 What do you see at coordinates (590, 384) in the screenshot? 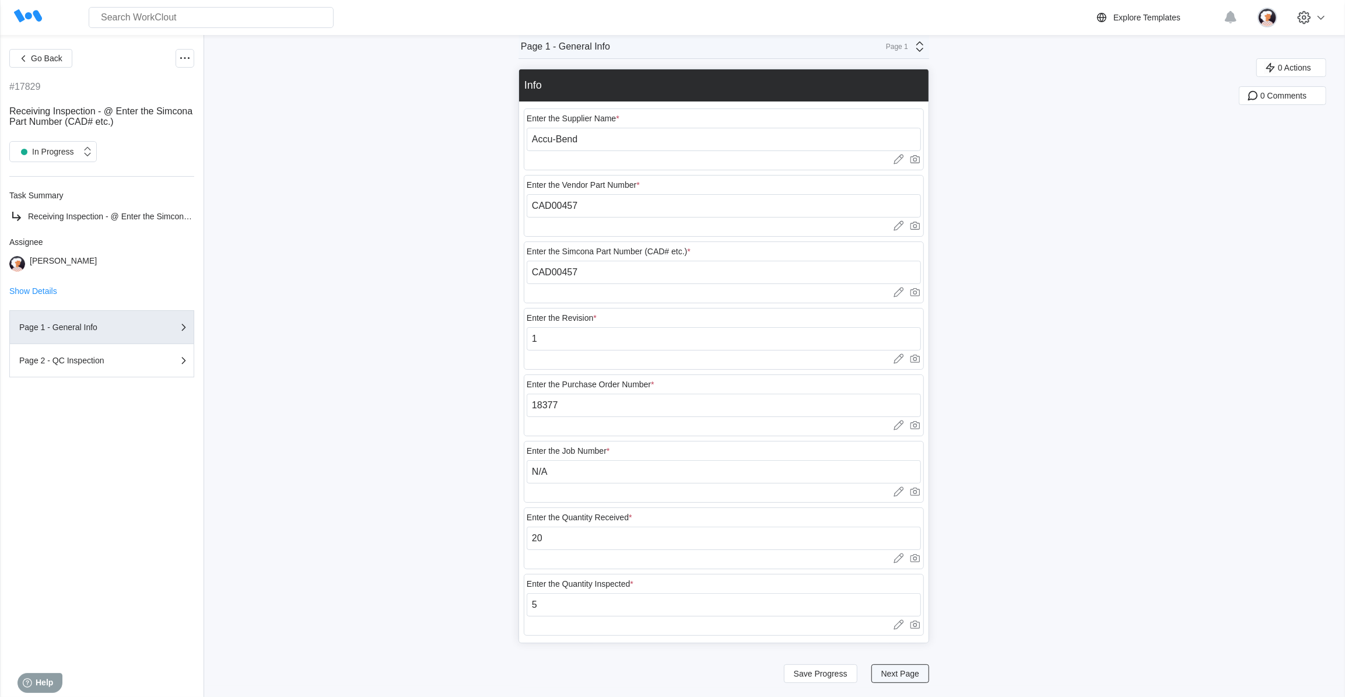
I see `div: Enter the Purchase Order Number` at bounding box center [590, 384].